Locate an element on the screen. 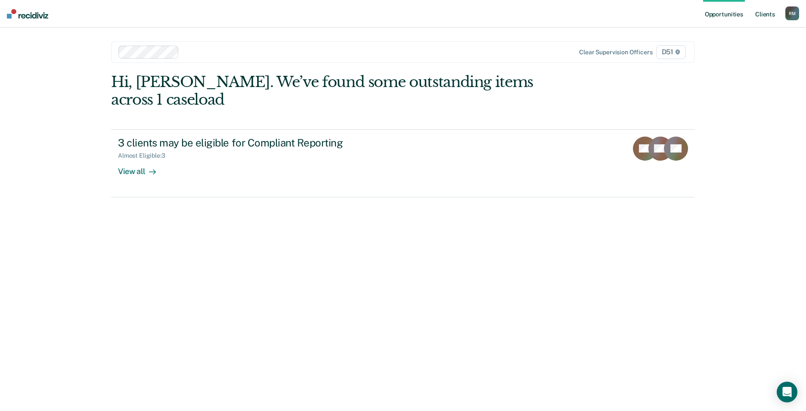 This screenshot has height=411, width=806. a: 3 clients may be eligible for Compliant ReportingAlmost Eligible:3View all is located at coordinates (403, 163).